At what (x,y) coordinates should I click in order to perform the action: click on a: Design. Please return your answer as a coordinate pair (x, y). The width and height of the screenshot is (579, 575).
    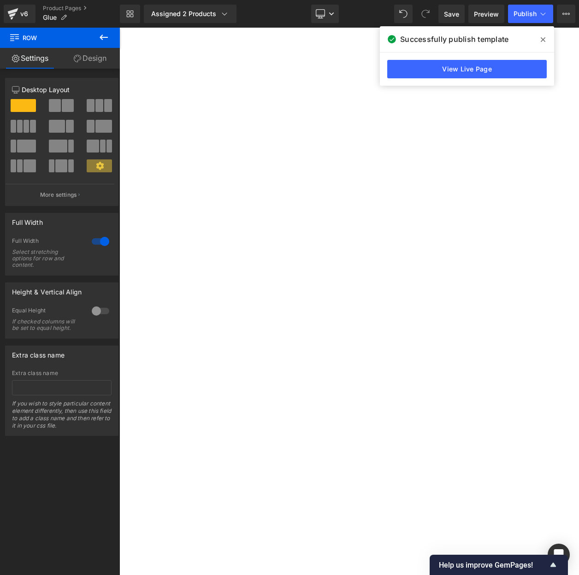
    Looking at the image, I should click on (90, 58).